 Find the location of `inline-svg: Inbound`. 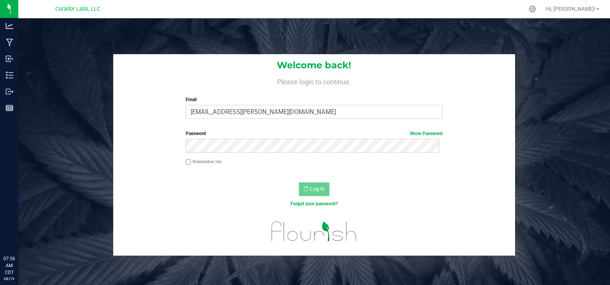

inline-svg: Inbound is located at coordinates (10, 59).